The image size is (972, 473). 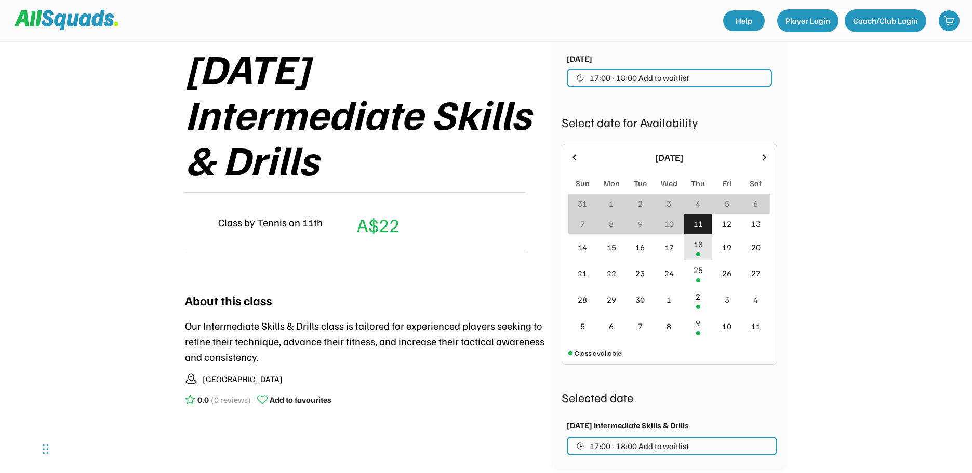 I want to click on div: 29, so click(x=611, y=300).